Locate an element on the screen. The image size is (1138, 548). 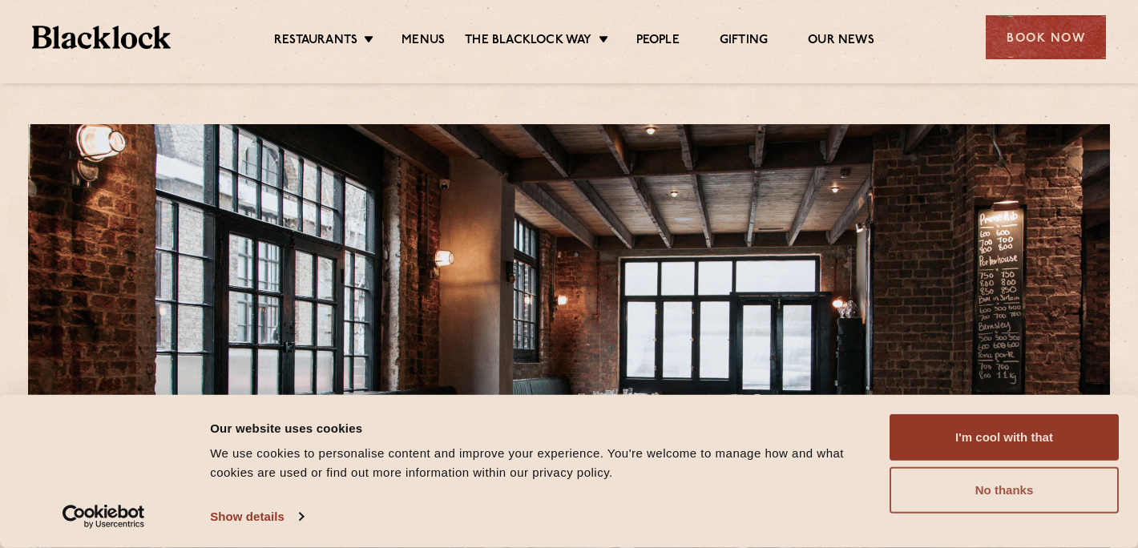
a: Our News is located at coordinates (841, 42).